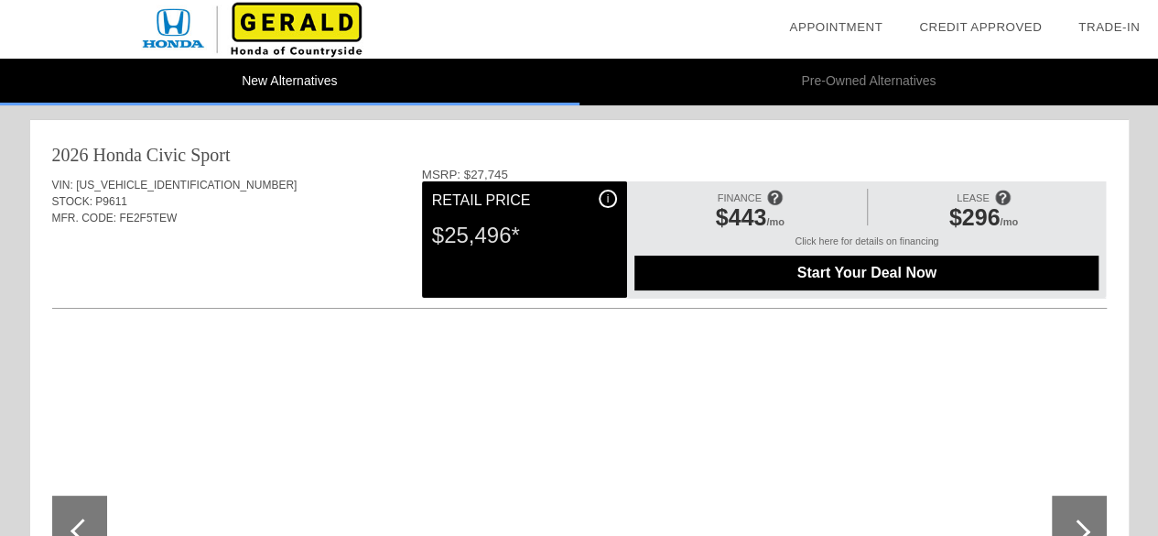  Describe the element at coordinates (740, 198) in the screenshot. I see `span: FINANCE` at that location.